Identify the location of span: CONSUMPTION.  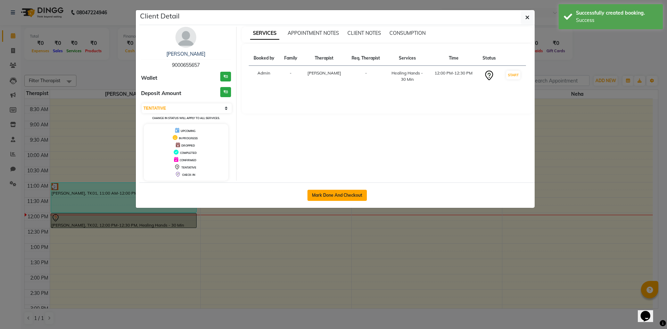
(408, 33).